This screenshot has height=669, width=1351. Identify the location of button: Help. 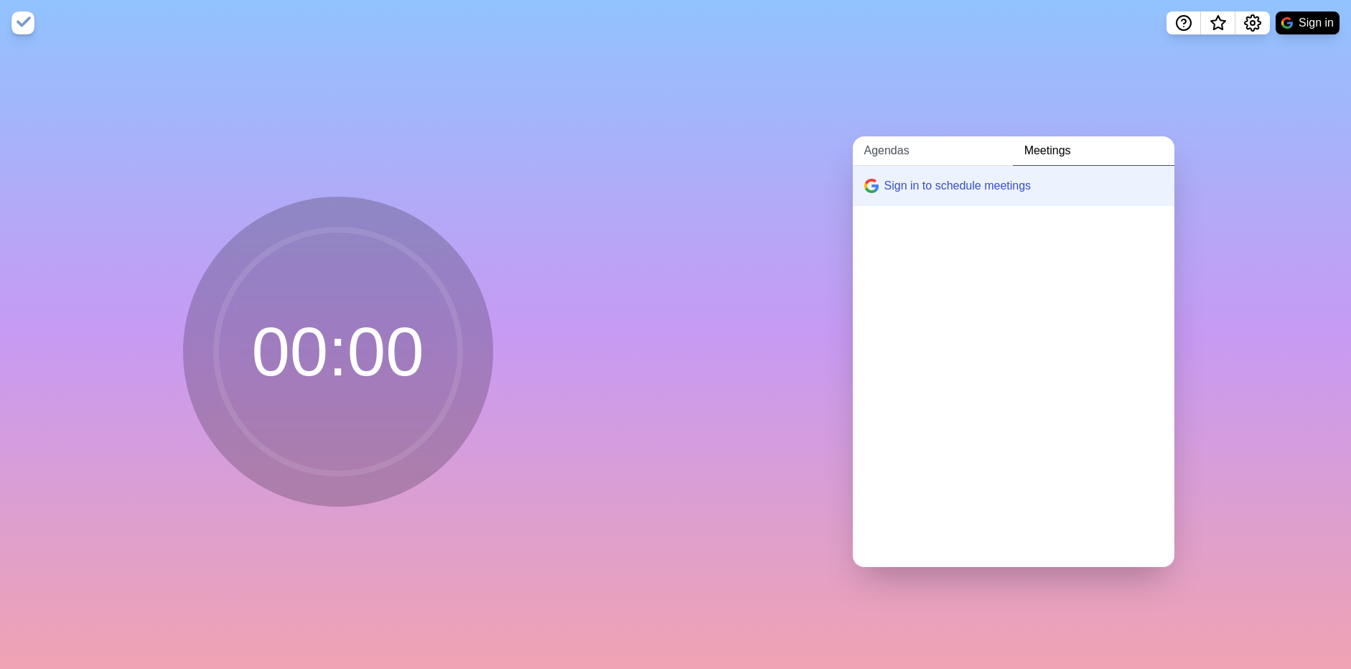
(1183, 23).